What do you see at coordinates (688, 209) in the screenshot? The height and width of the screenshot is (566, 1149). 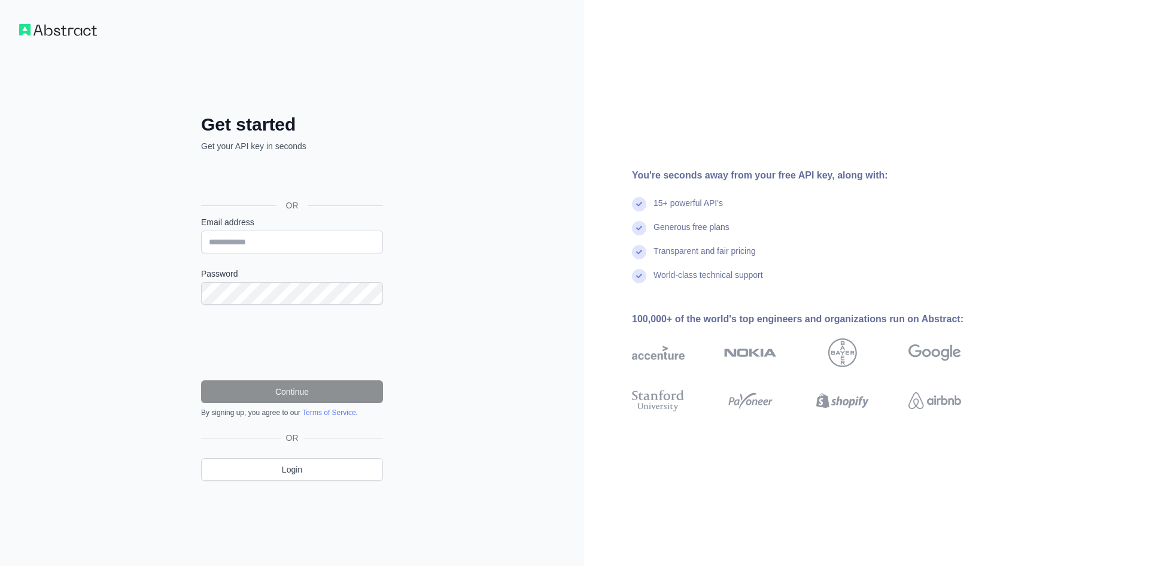 I see `div: 15+ powerful API's` at bounding box center [688, 209].